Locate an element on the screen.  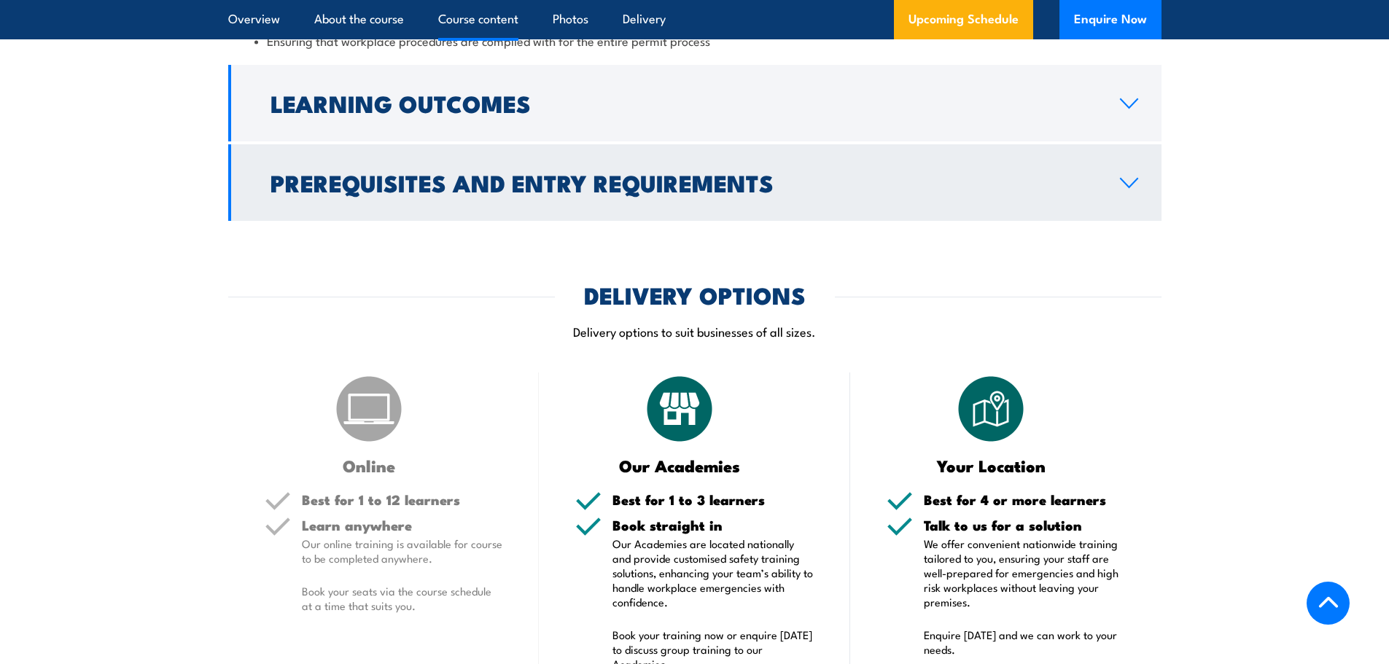
h2: DELIVERY OPTIONS is located at coordinates (695, 295).